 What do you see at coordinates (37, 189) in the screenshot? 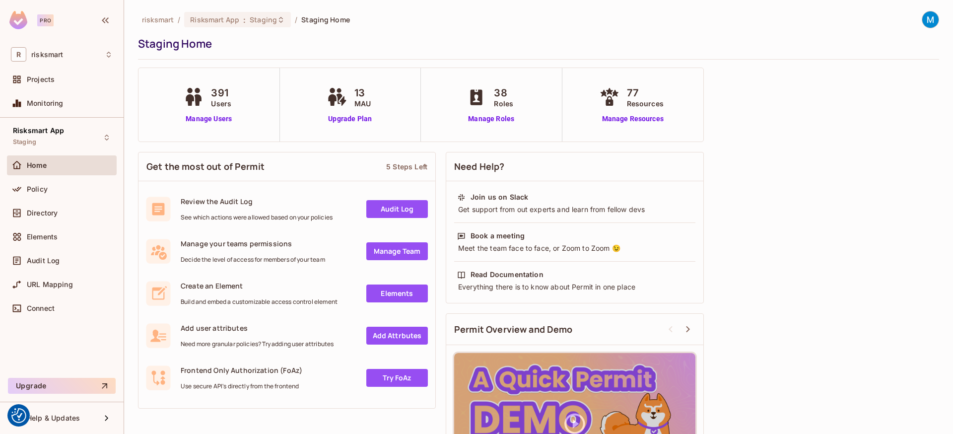
I see `span: Policy` at bounding box center [37, 189].